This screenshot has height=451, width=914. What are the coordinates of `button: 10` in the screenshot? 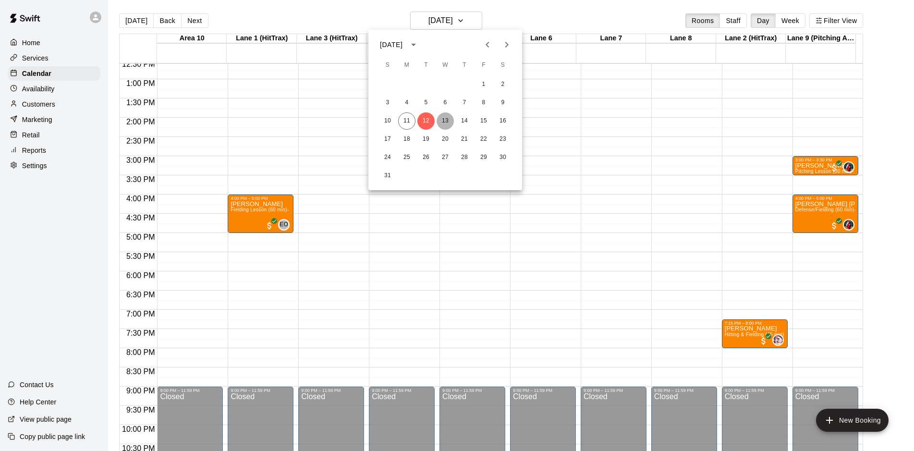 It's located at (388, 121).